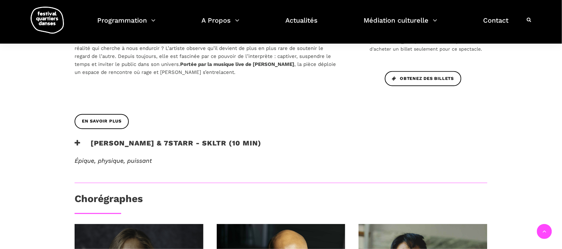 This screenshot has width=562, height=249. I want to click on h3: Chorégraphes, so click(109, 202).